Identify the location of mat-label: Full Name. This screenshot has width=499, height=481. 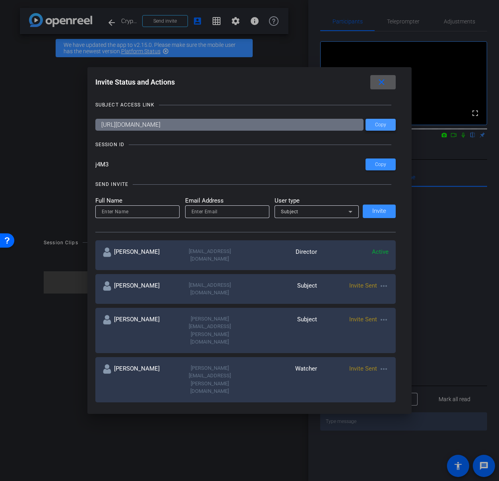
(138, 201).